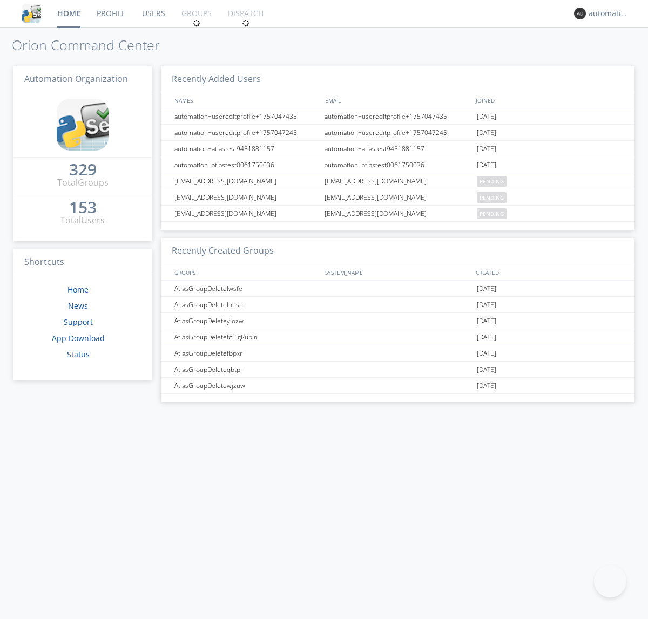 The height and width of the screenshot is (619, 648). Describe the element at coordinates (78, 289) in the screenshot. I see `a: Home` at that location.